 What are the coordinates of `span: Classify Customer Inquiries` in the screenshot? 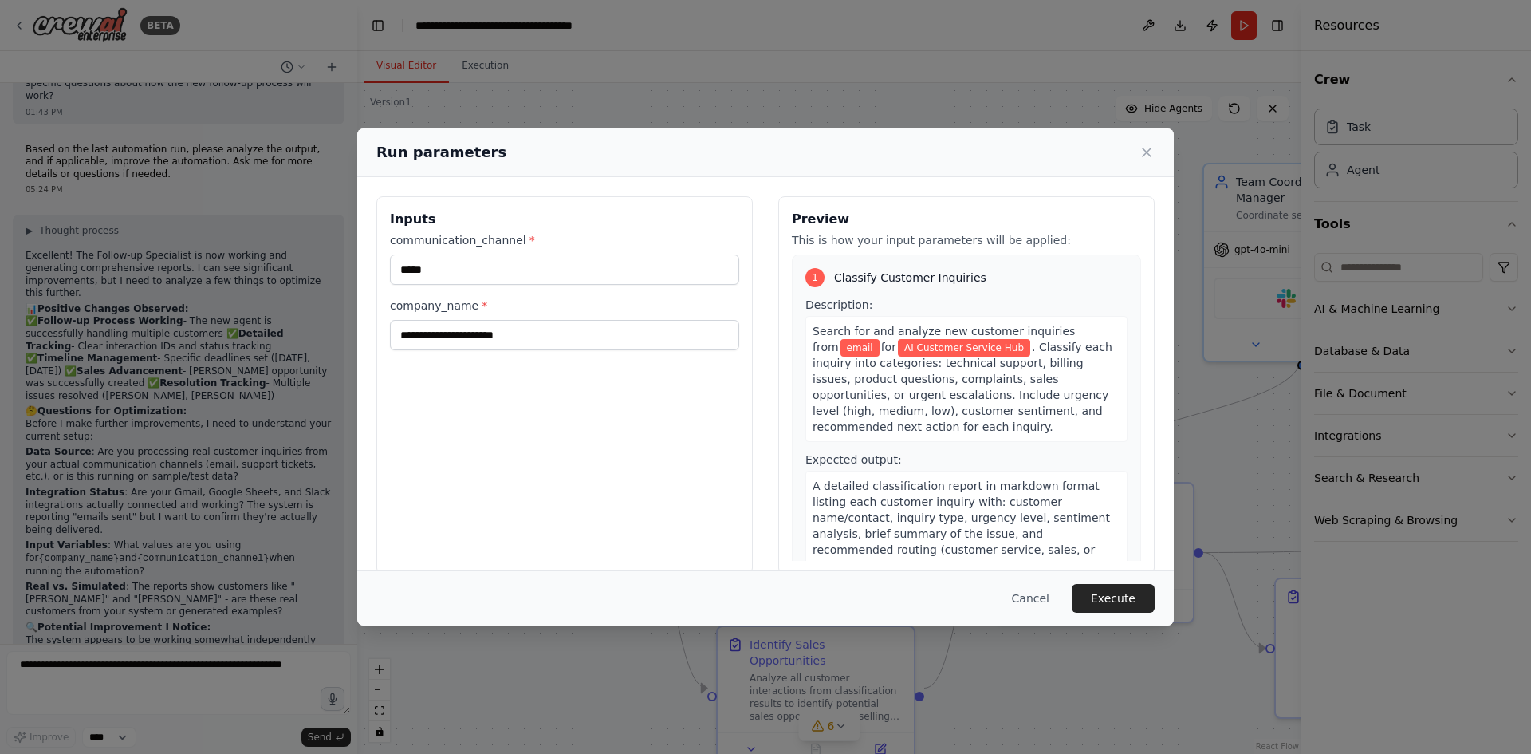 It's located at (910, 278).